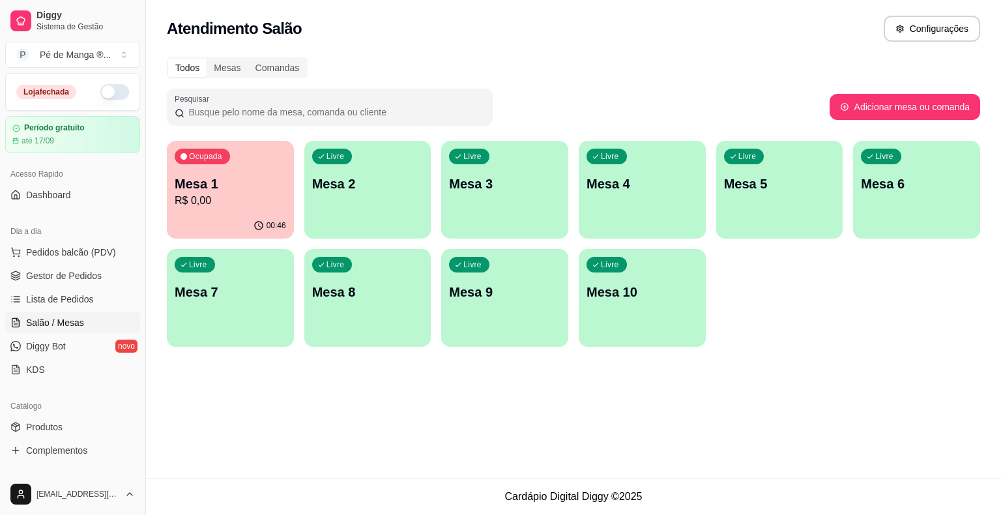 Image resolution: width=1001 pixels, height=515 pixels. I want to click on p: Mesa 8, so click(367, 292).